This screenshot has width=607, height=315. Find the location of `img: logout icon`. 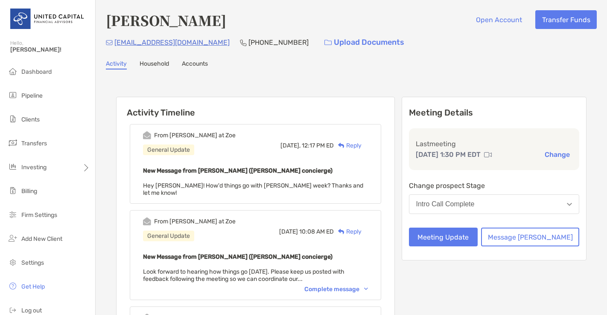

img: logout icon is located at coordinates (13, 310).